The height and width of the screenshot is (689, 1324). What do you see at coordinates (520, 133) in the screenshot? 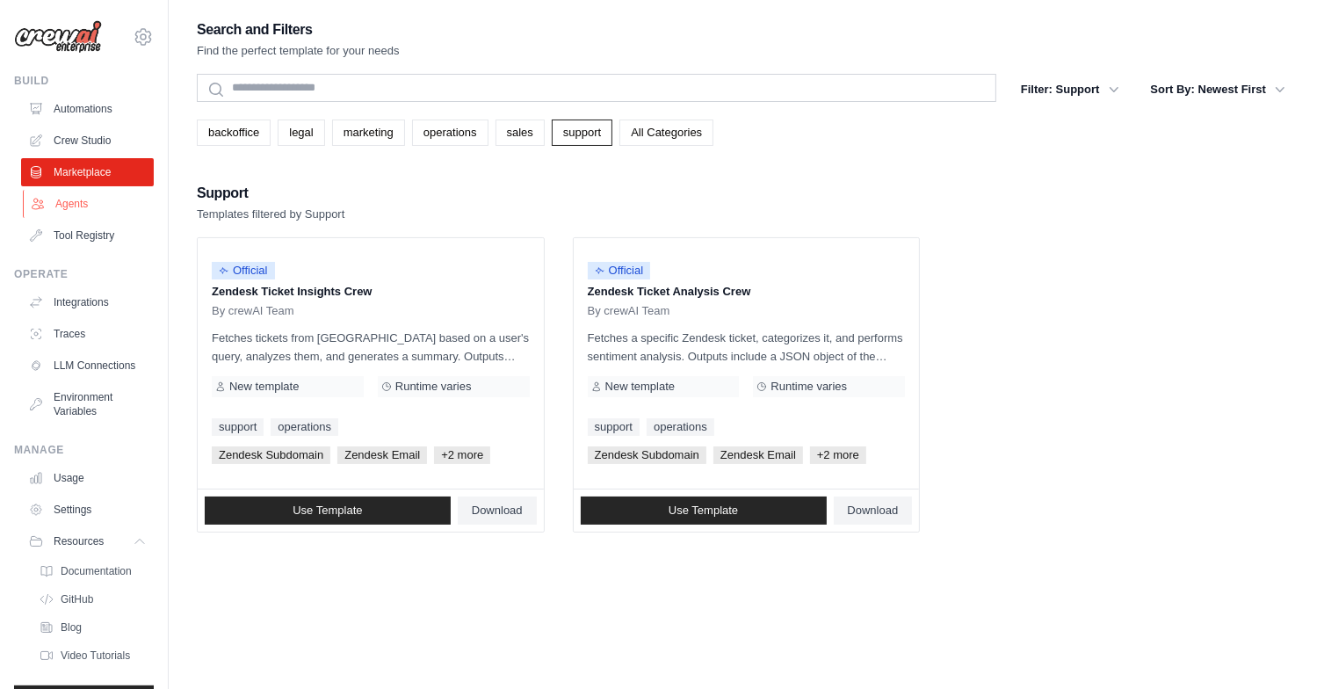
I see `a: sales` at bounding box center [520, 133].